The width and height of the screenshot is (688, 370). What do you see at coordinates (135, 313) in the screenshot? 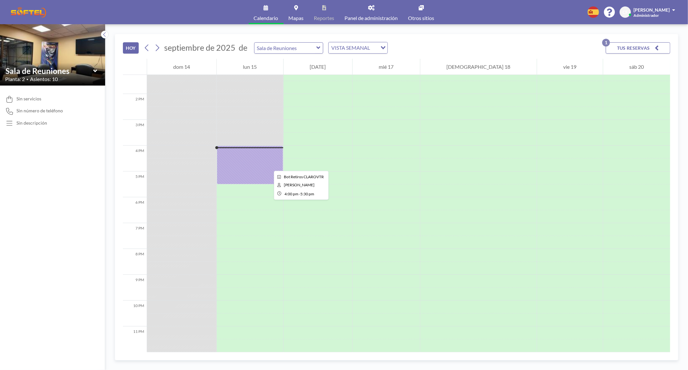
I see `div: 10 PM` at bounding box center [135, 313].